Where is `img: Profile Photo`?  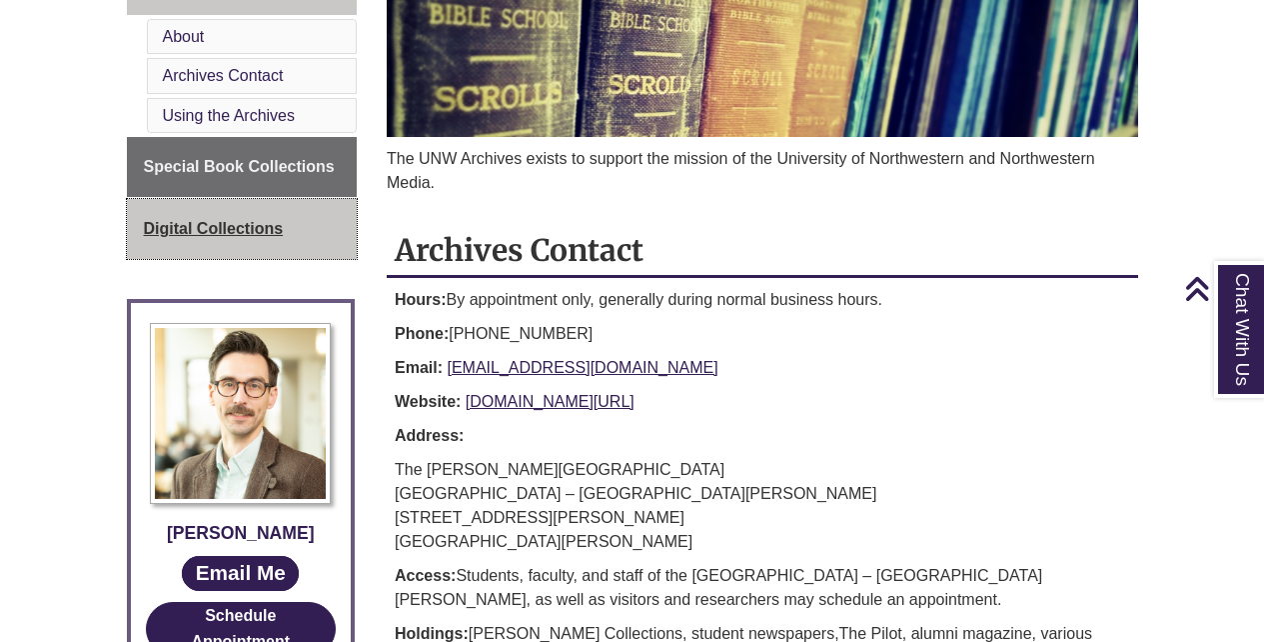 img: Profile Photo is located at coordinates (240, 413).